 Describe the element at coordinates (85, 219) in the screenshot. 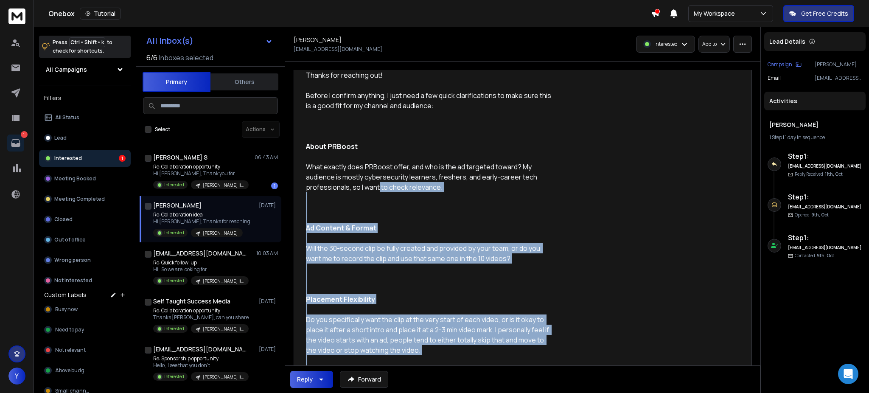

I see `button: Closed` at that location.